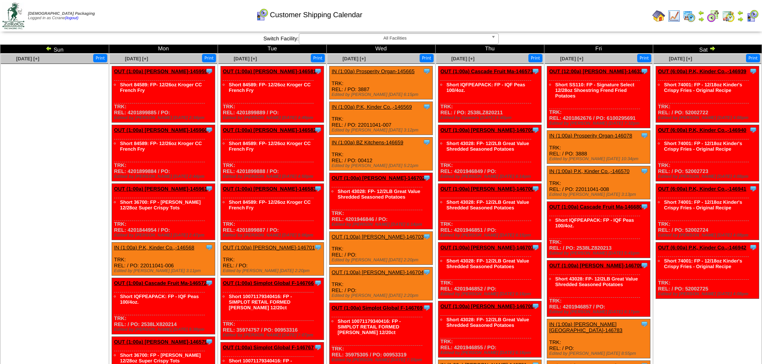  What do you see at coordinates (272, 212) in the screenshot?
I see `div: TRK: REL: 4201899887 / PO:` at bounding box center [272, 212].